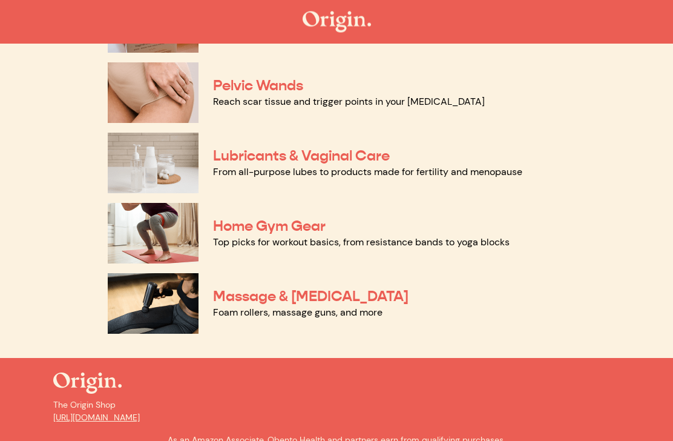 This screenshot has width=673, height=441. Describe the element at coordinates (153, 304) in the screenshot. I see `img: Massage & Myofascial Release` at that location.